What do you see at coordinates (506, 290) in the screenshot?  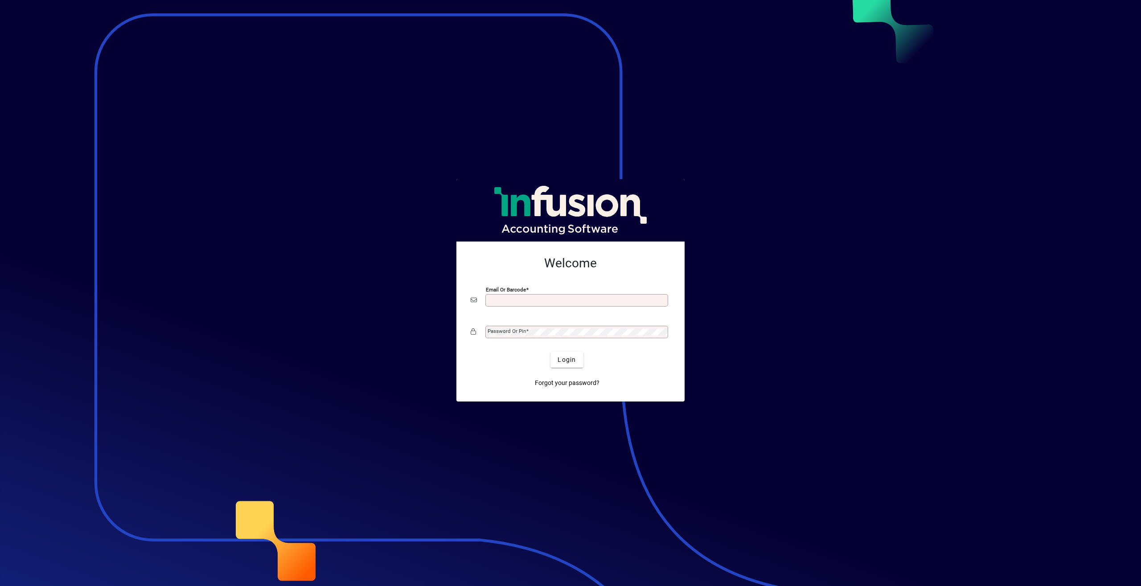 I see `mat-label: Email or Barcode` at bounding box center [506, 290].